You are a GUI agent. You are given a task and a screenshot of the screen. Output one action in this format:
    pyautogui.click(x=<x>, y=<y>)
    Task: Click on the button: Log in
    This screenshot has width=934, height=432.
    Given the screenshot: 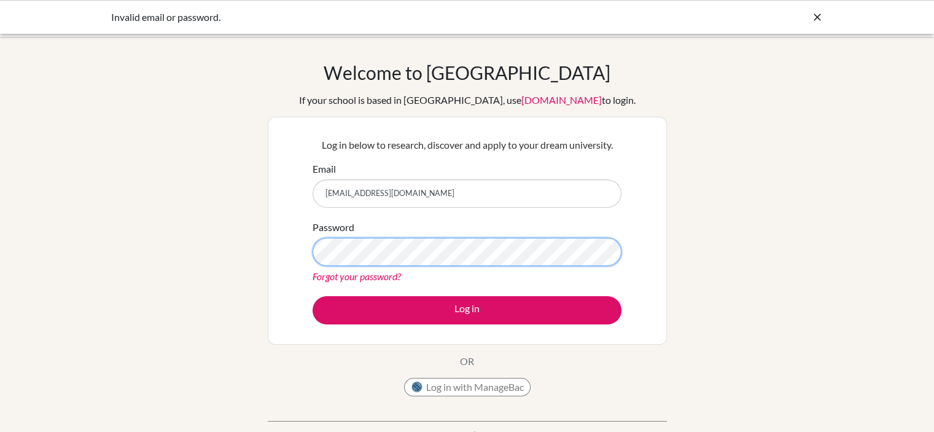 What is the action you would take?
    pyautogui.click(x=467, y=310)
    